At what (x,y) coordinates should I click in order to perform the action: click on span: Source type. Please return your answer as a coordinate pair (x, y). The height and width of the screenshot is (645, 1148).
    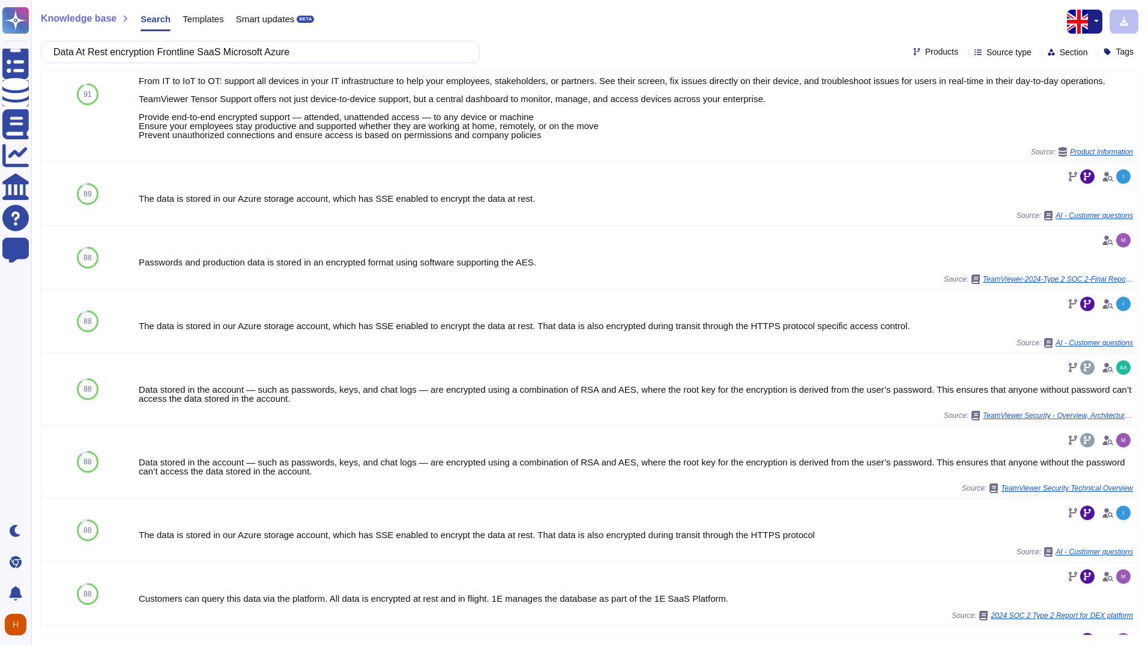
    Looking at the image, I should click on (1009, 52).